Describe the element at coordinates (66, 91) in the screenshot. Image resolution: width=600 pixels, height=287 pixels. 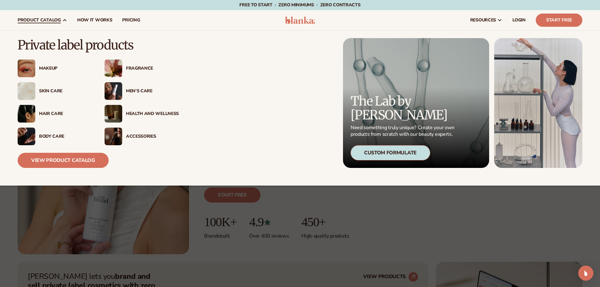
I see `div: Skin Care` at that location.